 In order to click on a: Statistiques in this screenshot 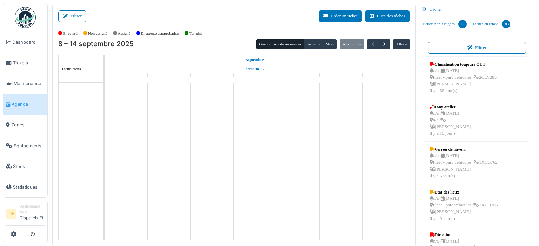, I will do `click(25, 187)`.